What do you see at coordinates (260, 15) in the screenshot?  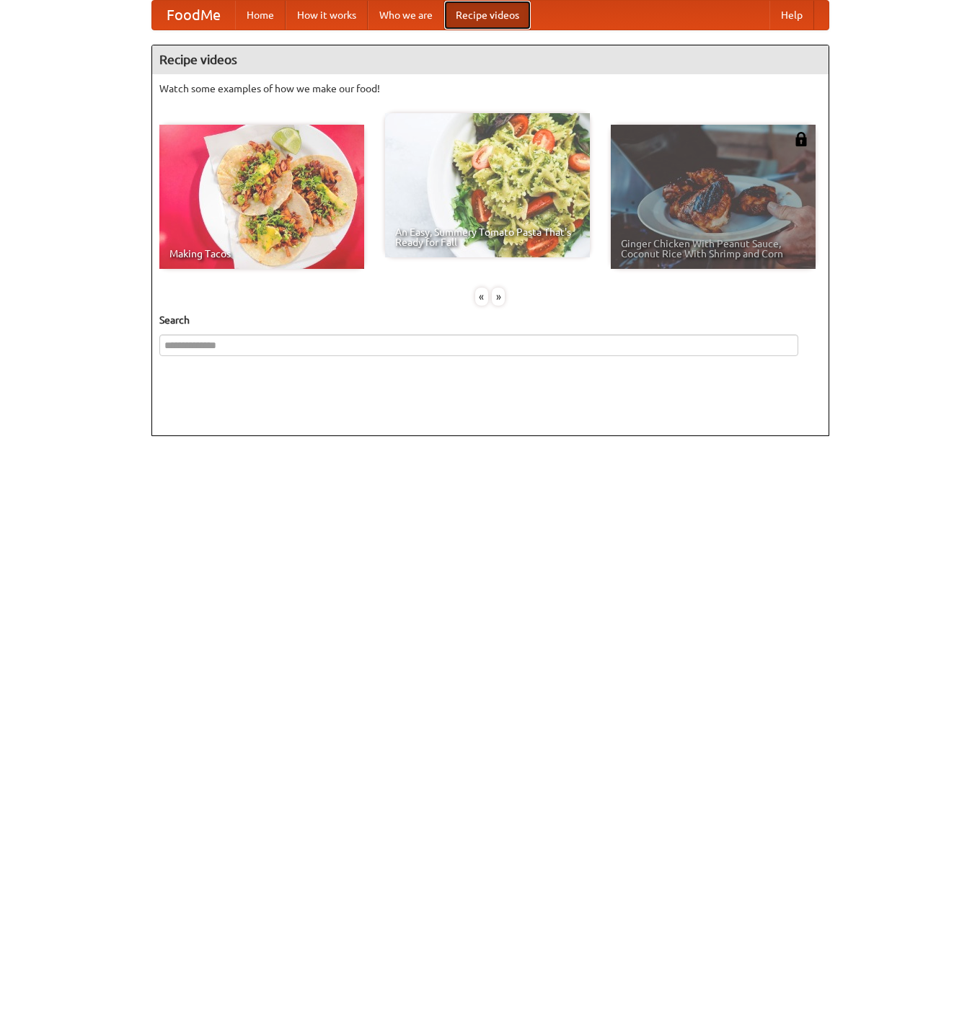 I see `a: Home` at bounding box center [260, 15].